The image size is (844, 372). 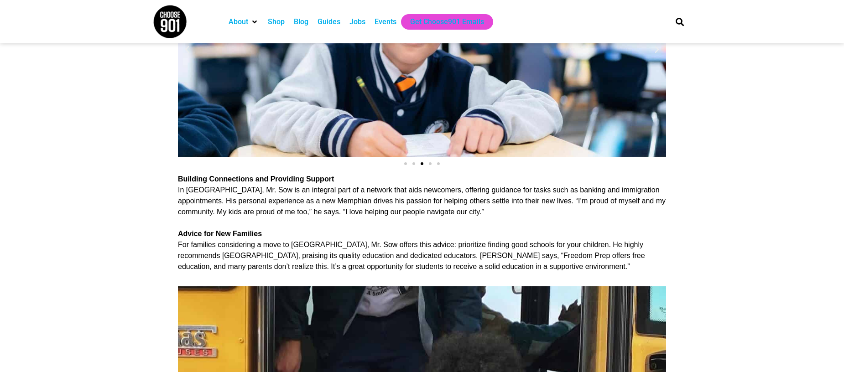 What do you see at coordinates (406, 164) in the screenshot?
I see `span: Go to slide 1` at bounding box center [406, 164].